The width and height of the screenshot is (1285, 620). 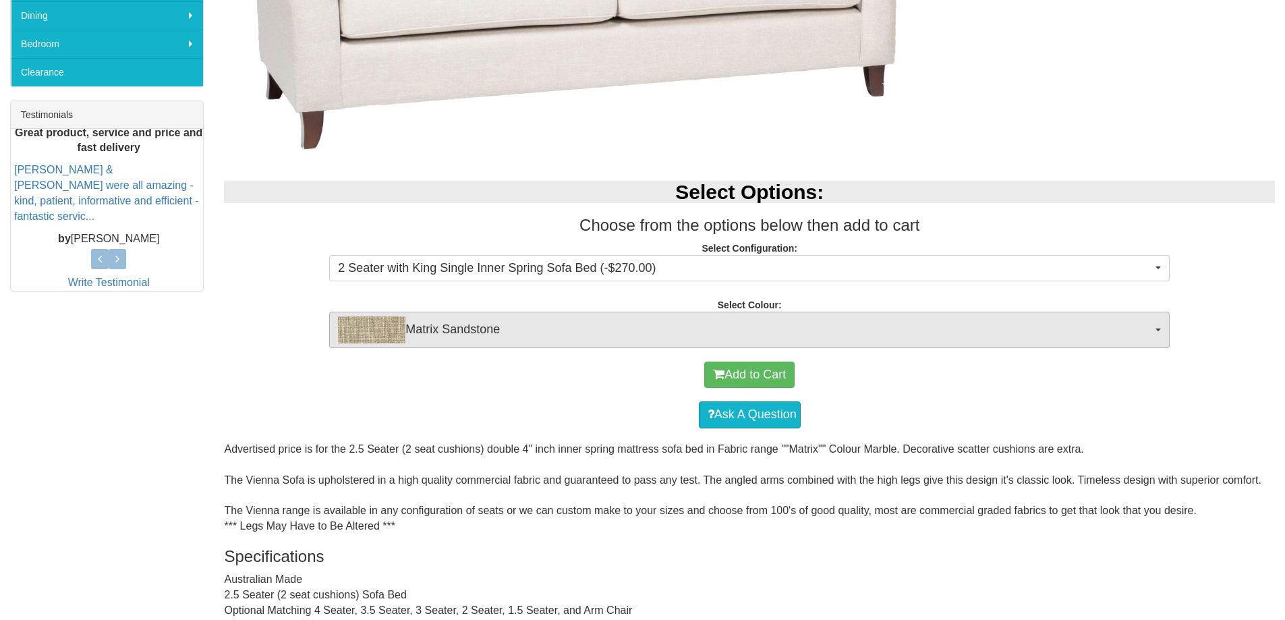 I want to click on strong: Select Configuration:, so click(x=749, y=248).